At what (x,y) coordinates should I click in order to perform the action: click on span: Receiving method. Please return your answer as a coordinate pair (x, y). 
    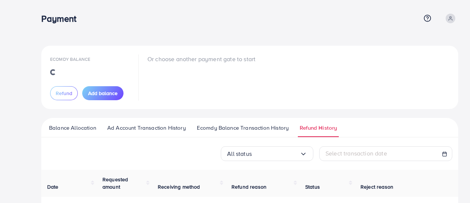
    Looking at the image, I should click on (179, 187).